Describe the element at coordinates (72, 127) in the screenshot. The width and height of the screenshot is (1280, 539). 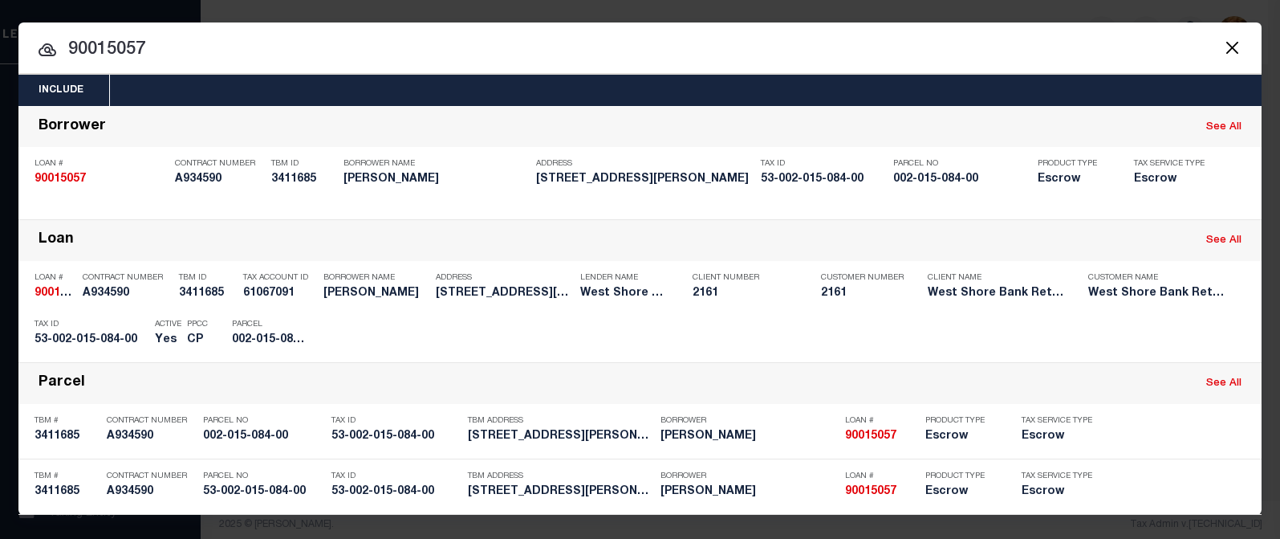
I see `div: Borrower` at that location.